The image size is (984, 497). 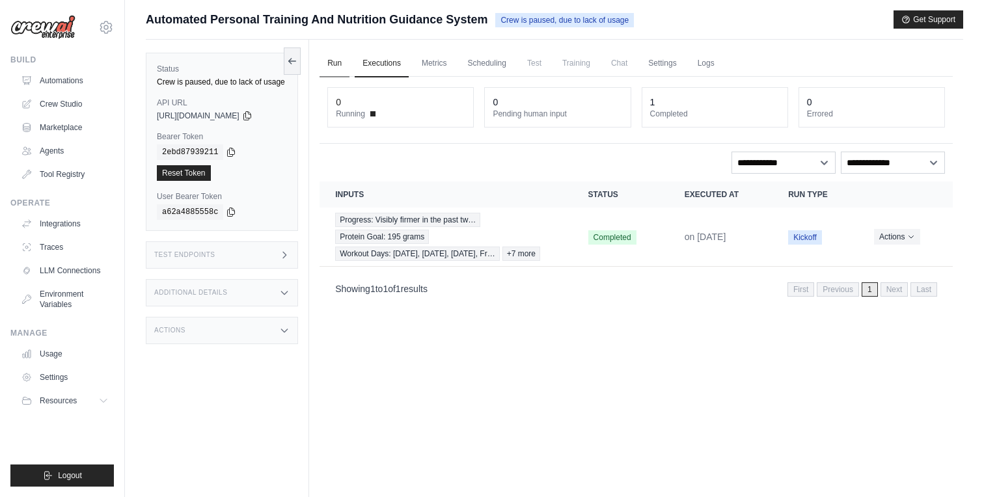 What do you see at coordinates (222, 82) in the screenshot?
I see `div: Crew is paused, due to lack of usage` at bounding box center [222, 82].